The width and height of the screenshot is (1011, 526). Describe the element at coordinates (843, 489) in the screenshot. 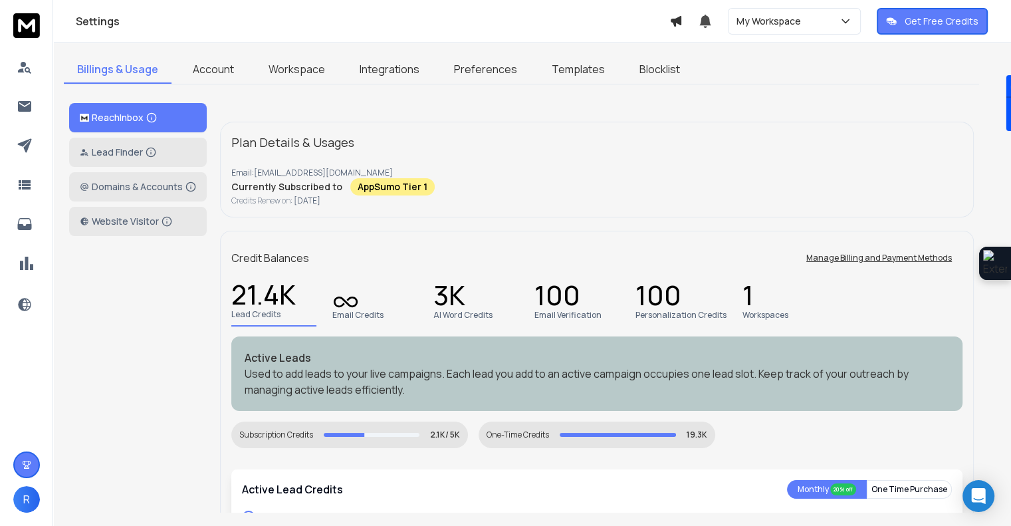

I see `div: 20% off` at that location.